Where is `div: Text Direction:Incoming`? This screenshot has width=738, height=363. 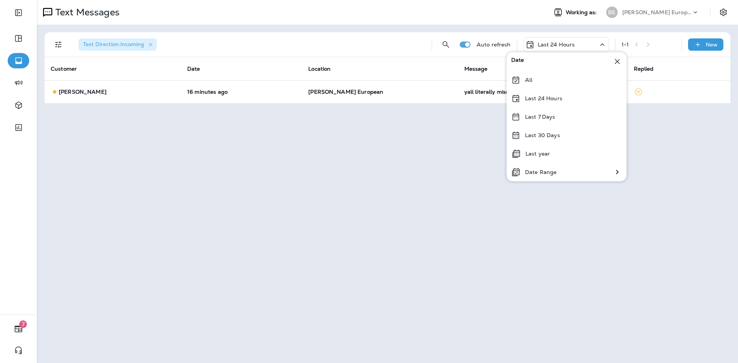
div: Text Direction:Incoming is located at coordinates (118, 45).